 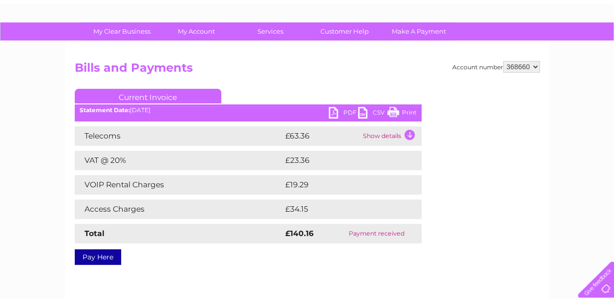 I want to click on a: Blog, so click(x=536, y=45).